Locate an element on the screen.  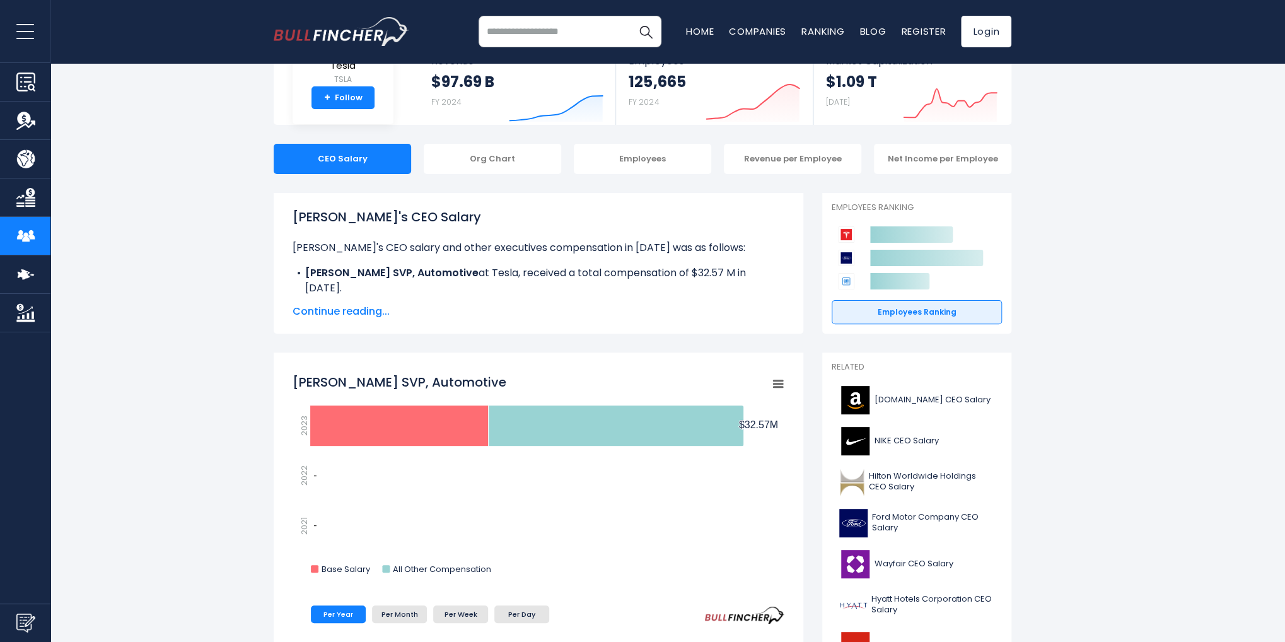
img: bullfincher logo is located at coordinates (341, 32).